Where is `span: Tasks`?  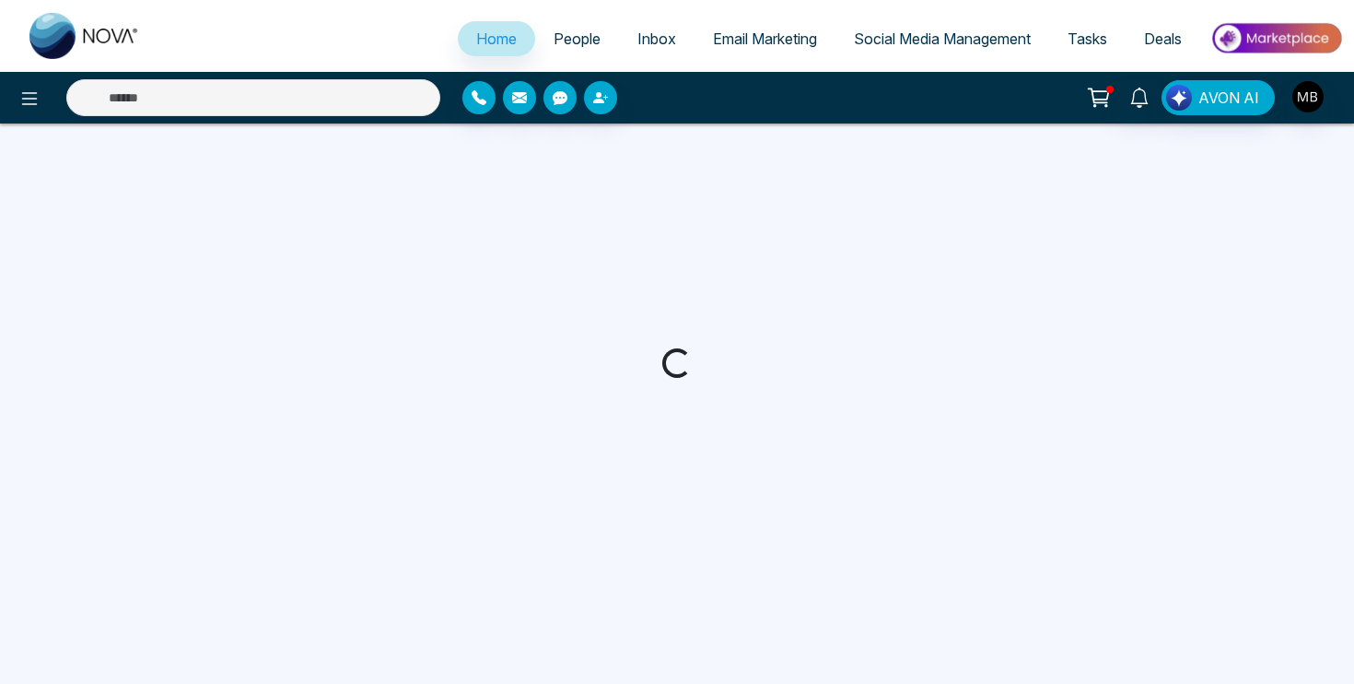 span: Tasks is located at coordinates (1087, 39).